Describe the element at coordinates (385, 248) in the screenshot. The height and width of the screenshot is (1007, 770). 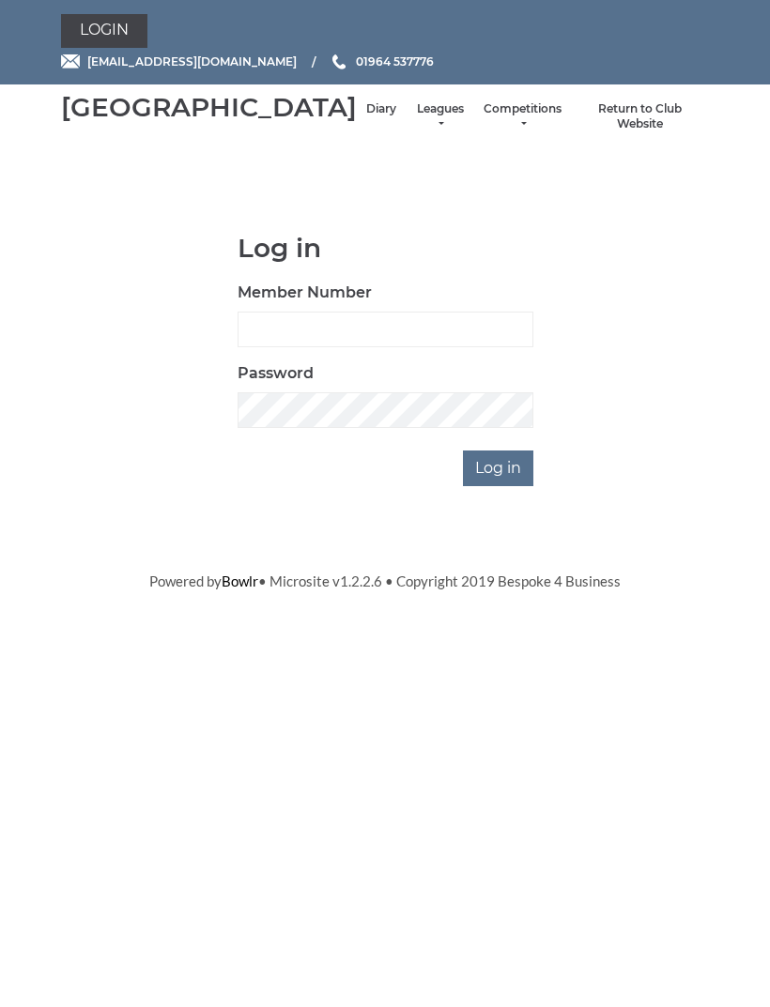
I see `h1: Log in` at that location.